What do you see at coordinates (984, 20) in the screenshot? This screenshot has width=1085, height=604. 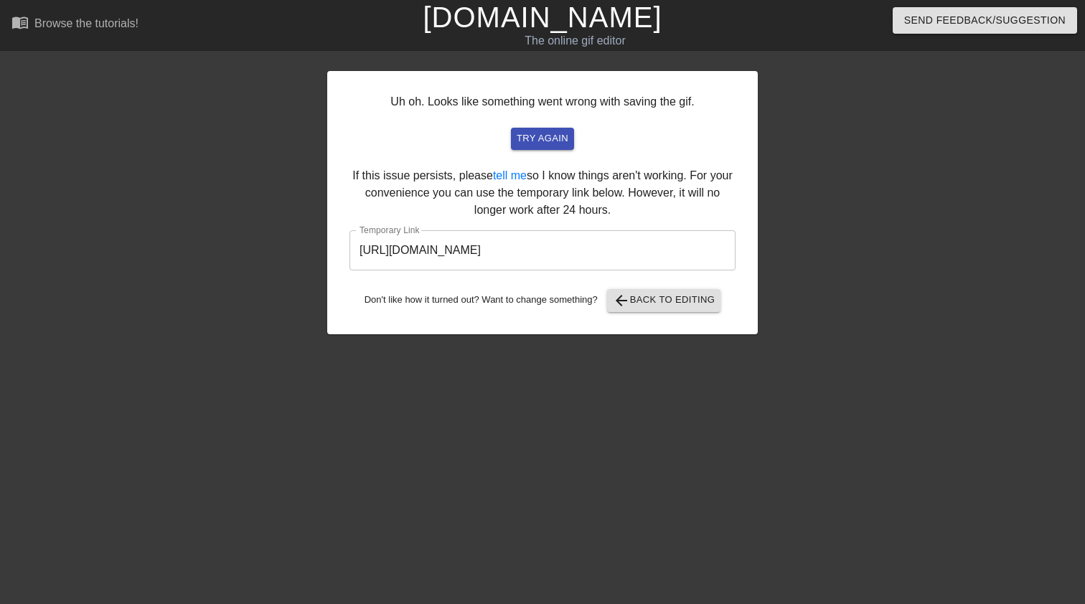 I see `button: Send Feedback/Suggestion` at bounding box center [984, 20].